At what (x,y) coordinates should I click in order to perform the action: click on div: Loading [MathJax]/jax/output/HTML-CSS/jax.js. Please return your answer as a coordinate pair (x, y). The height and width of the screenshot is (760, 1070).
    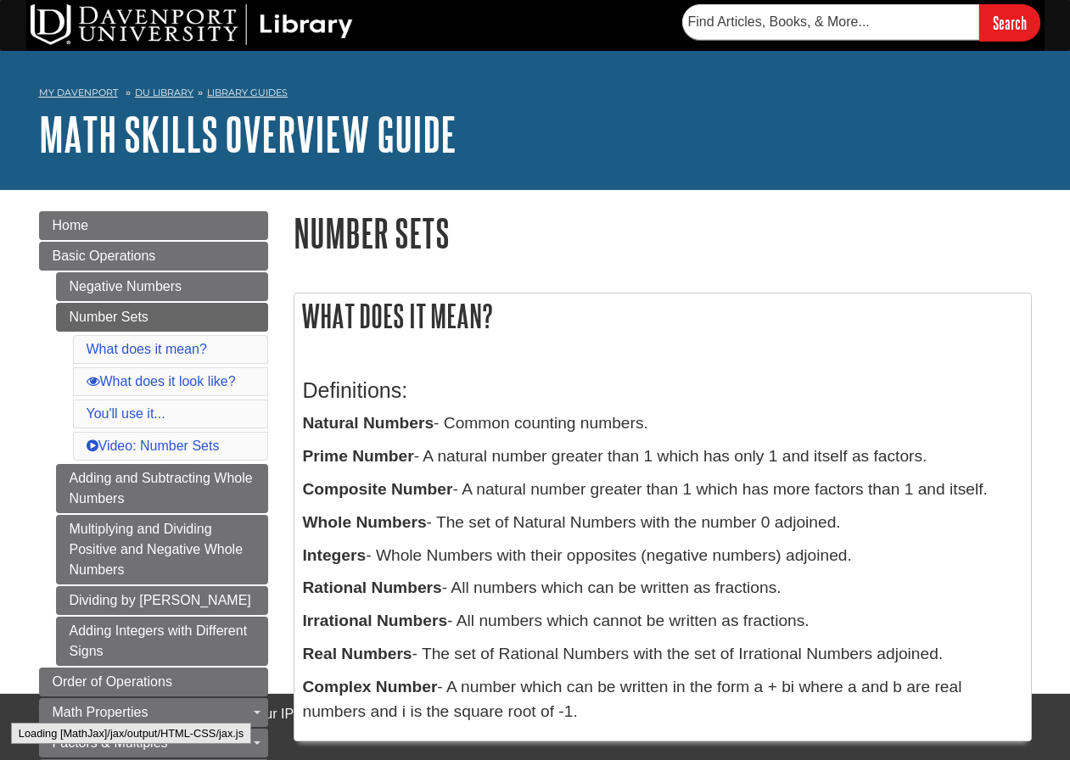
    Looking at the image, I should click on (131, 733).